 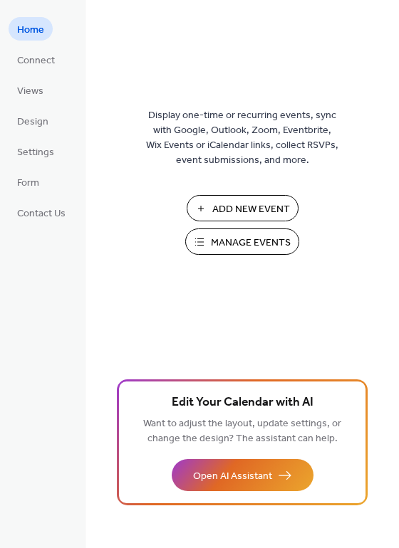 What do you see at coordinates (41, 212) in the screenshot?
I see `a: Contact Us` at bounding box center [41, 212].